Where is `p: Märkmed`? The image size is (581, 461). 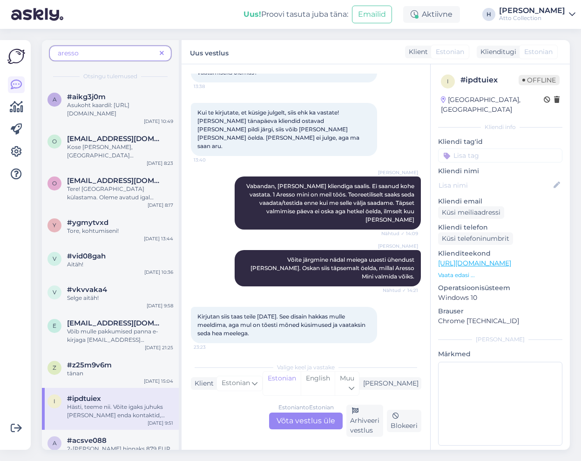
p: Märkmed is located at coordinates (500, 354).